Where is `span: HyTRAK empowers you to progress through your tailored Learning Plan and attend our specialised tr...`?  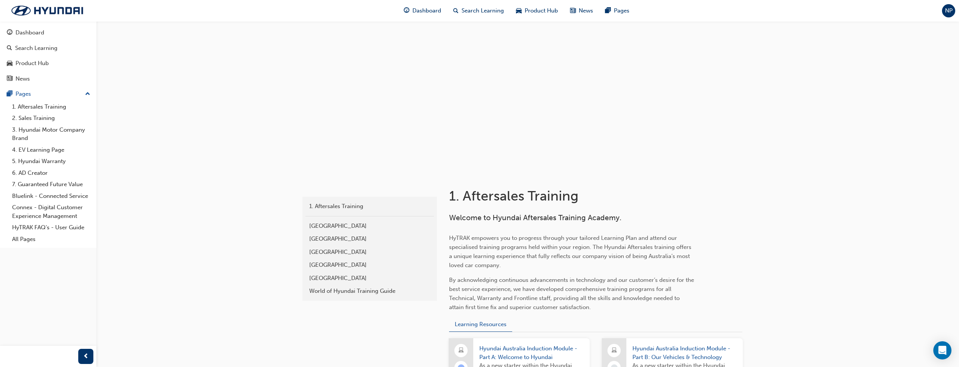 span: HyTRAK empowers you to progress through your tailored Learning Plan and attend our specialised tr... is located at coordinates (571, 251).